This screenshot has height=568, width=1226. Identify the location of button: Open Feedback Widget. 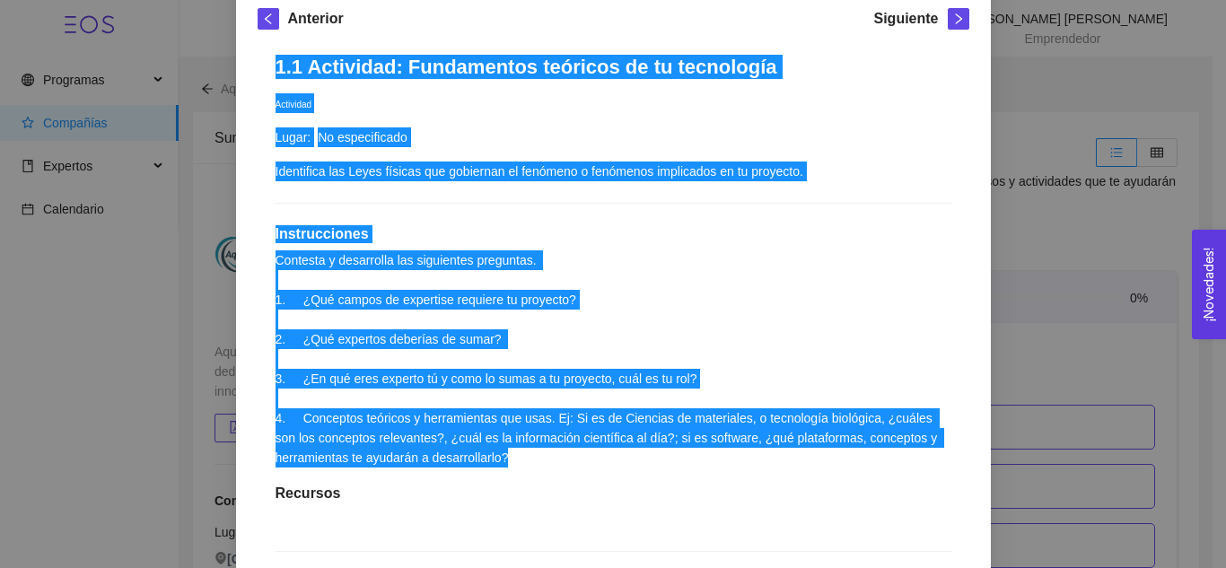
(1209, 285).